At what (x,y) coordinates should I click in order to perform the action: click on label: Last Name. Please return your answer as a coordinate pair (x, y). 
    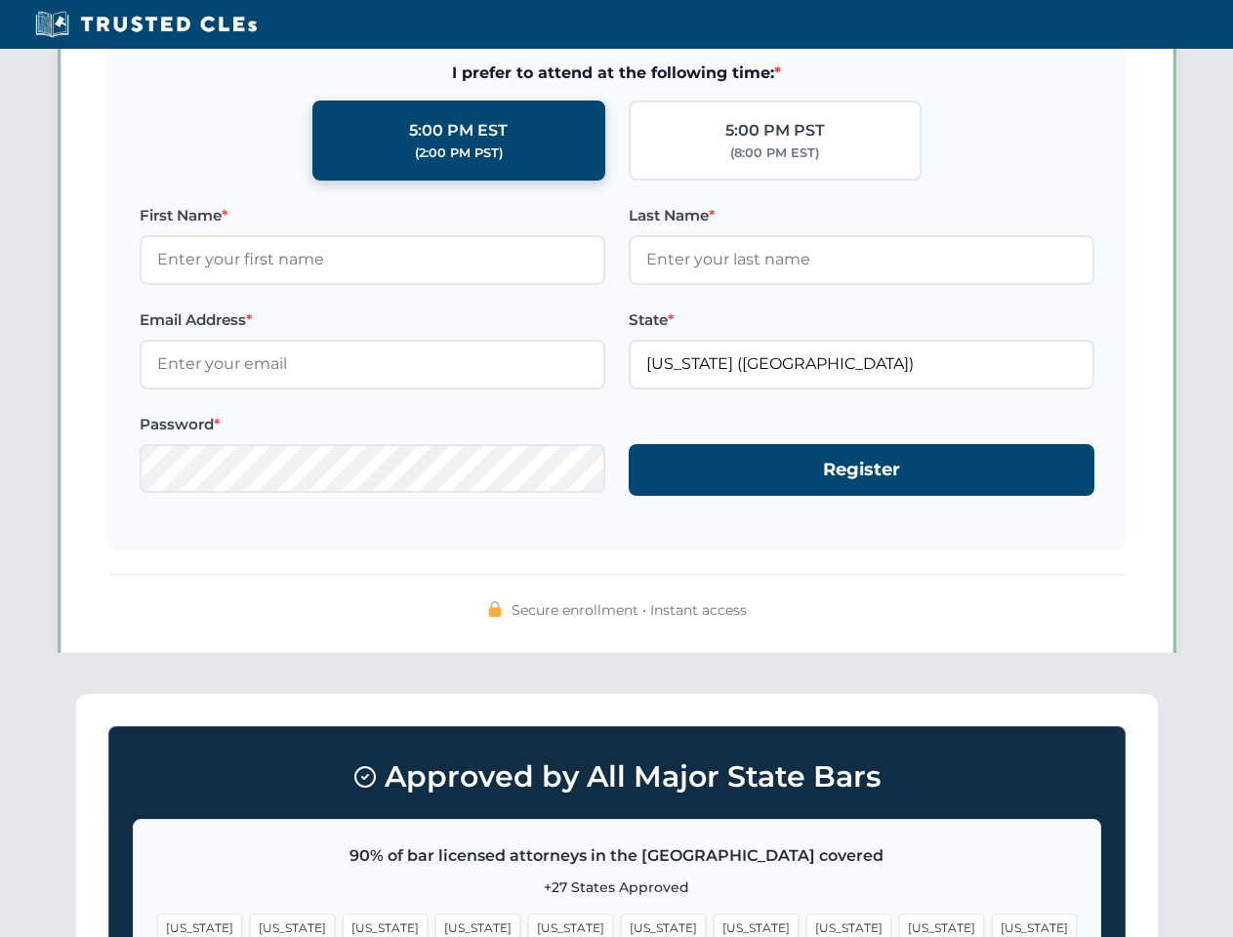
    Looking at the image, I should click on (861, 216).